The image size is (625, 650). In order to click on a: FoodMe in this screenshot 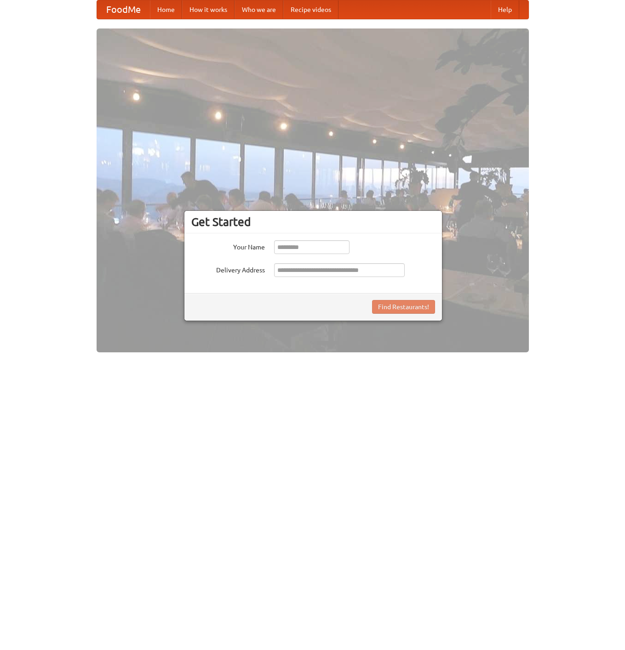, I will do `click(123, 10)`.